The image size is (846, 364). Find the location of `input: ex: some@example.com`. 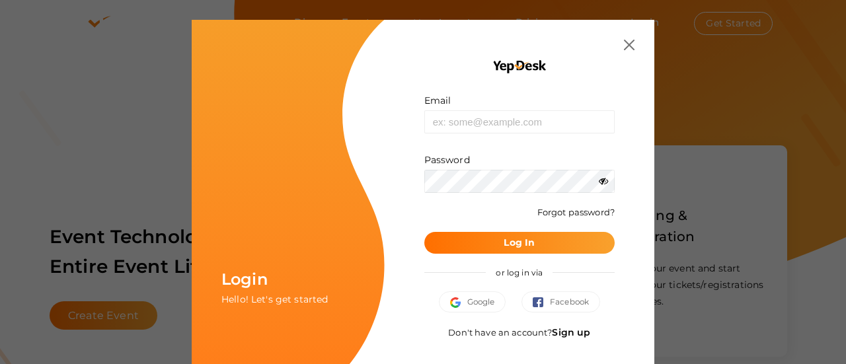

input: ex: some@example.com is located at coordinates (519, 122).